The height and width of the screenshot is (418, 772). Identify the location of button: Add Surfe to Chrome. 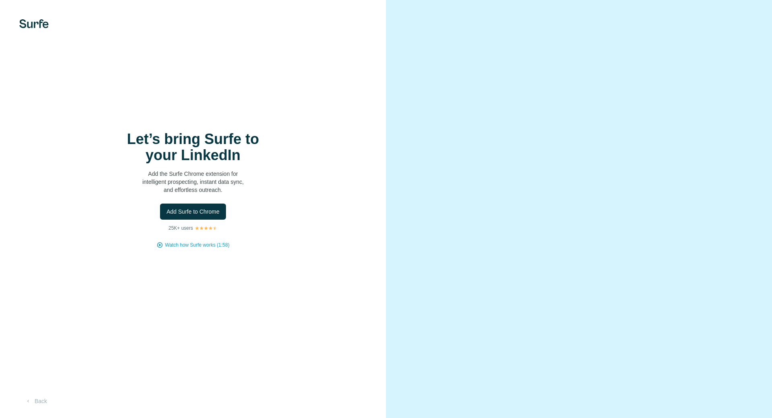
(193, 212).